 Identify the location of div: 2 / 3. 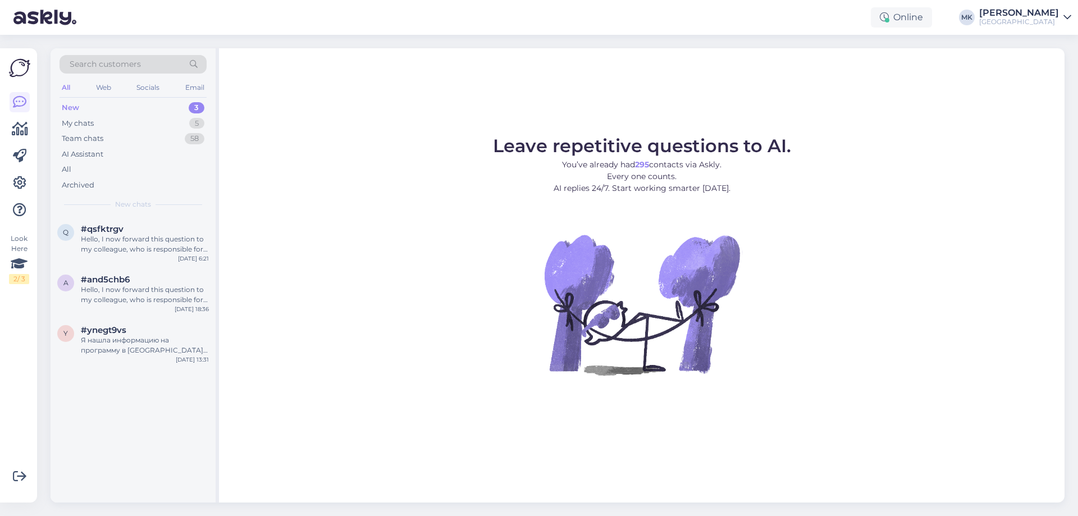
(19, 279).